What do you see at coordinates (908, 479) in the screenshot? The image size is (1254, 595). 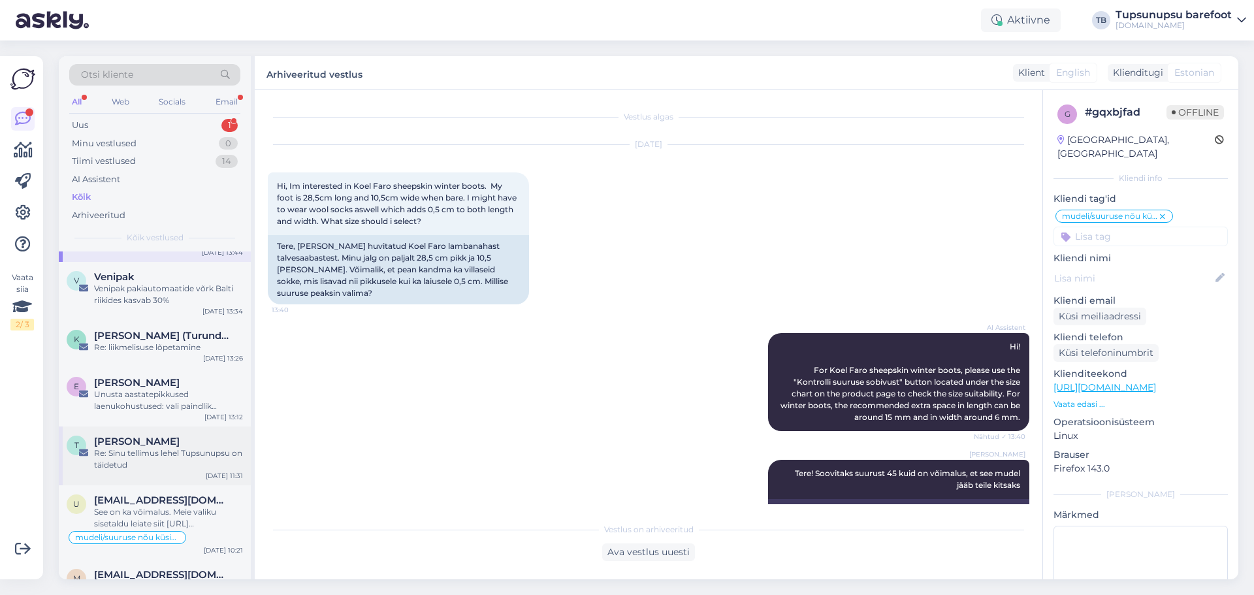 I see `span: Tere! Soovitaks suurust 45 kuid on võimalus, et see mudel jääb teile kitsaks` at bounding box center [908, 479].